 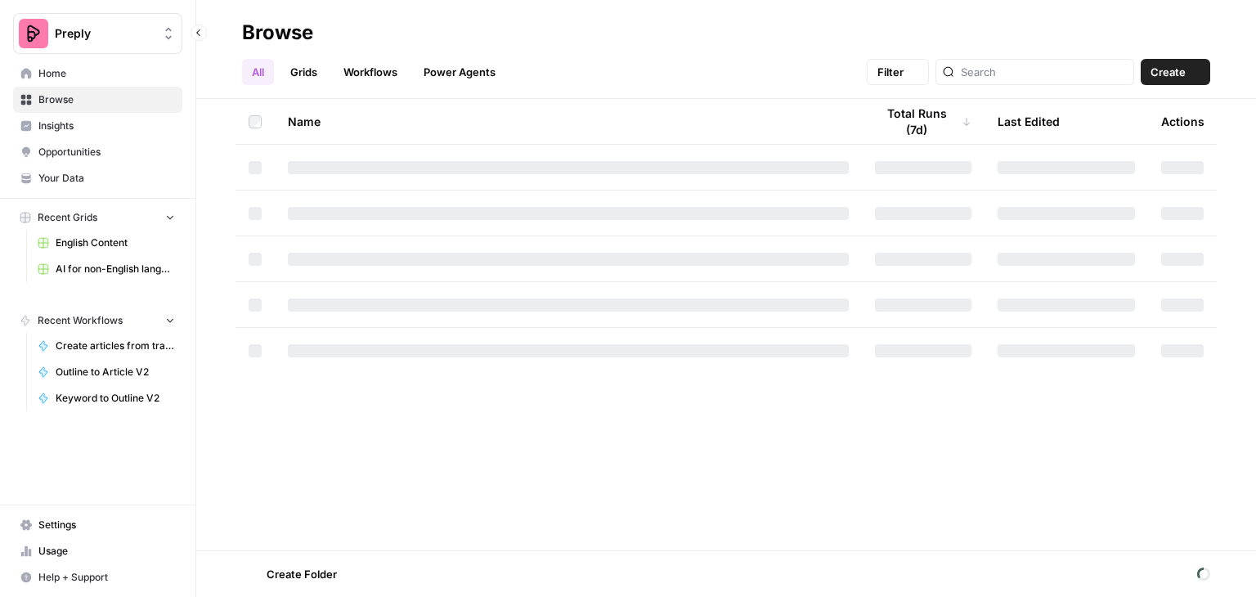 I want to click on a: Grids, so click(x=303, y=72).